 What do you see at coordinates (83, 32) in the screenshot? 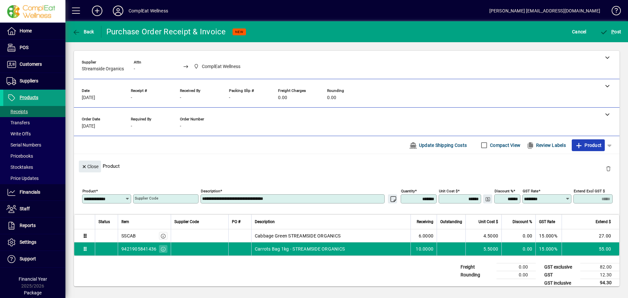
I see `span: Back` at bounding box center [83, 32].